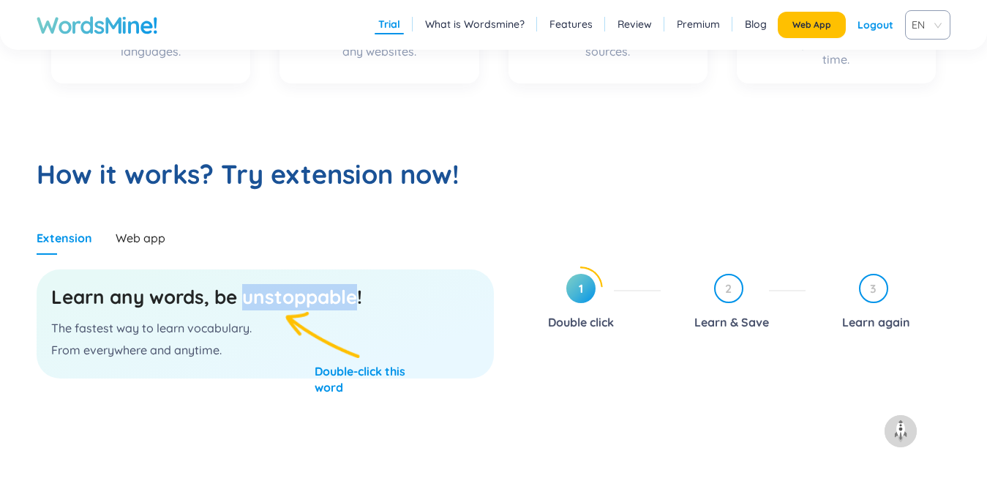 The height and width of the screenshot is (481, 987). What do you see at coordinates (874, 288) in the screenshot?
I see `span: 3` at bounding box center [874, 288].